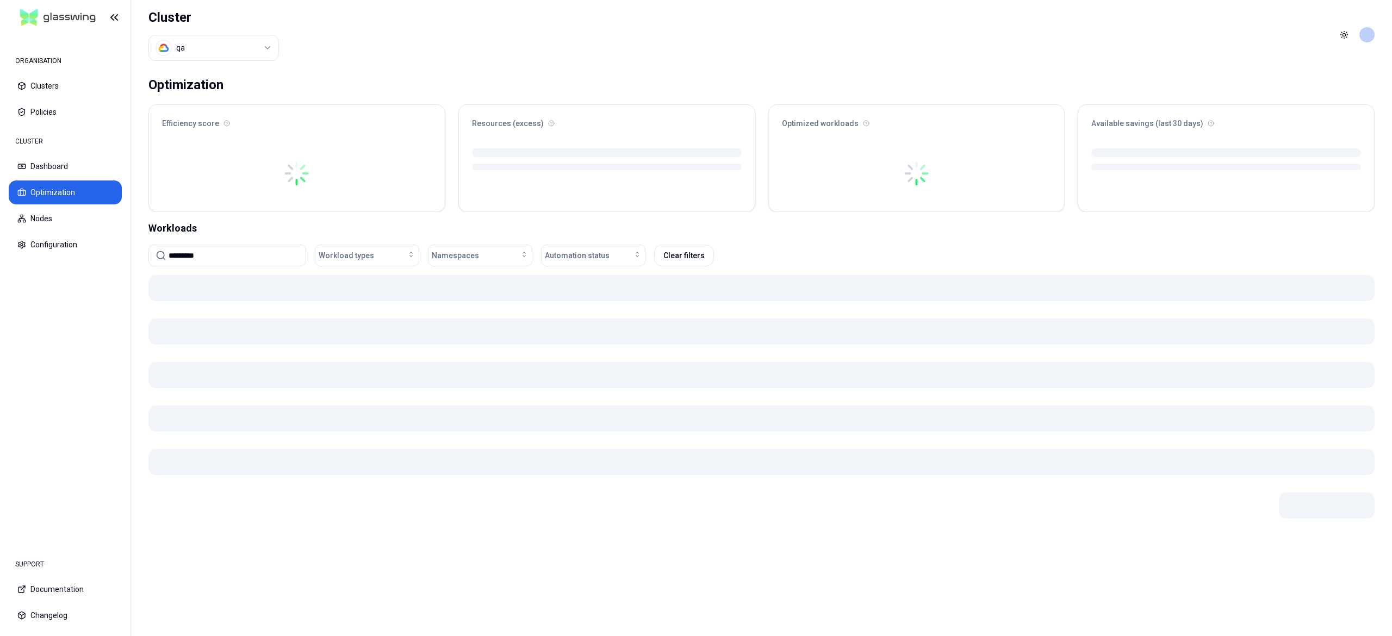  I want to click on span: Namespaces, so click(455, 256).